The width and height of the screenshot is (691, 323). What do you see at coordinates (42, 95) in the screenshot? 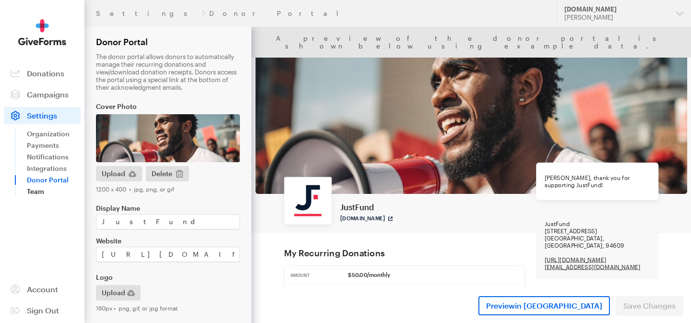
I see `a: Campaigns` at bounding box center [42, 95].